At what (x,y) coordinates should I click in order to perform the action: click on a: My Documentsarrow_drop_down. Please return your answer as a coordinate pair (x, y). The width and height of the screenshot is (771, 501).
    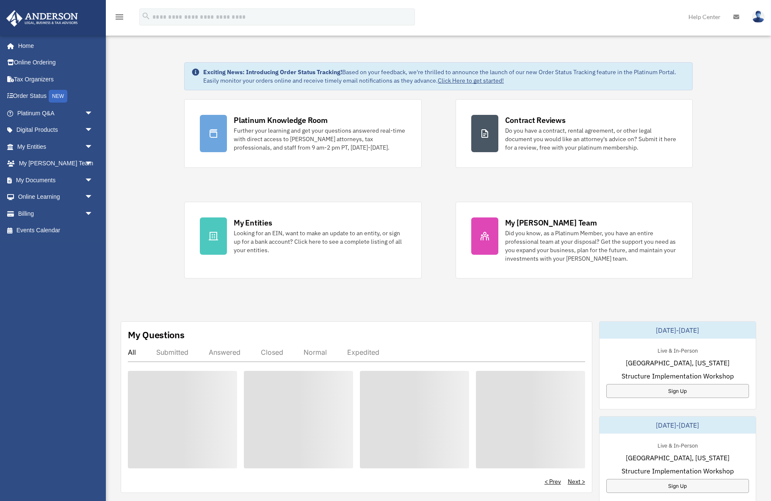
    Looking at the image, I should click on (56, 180).